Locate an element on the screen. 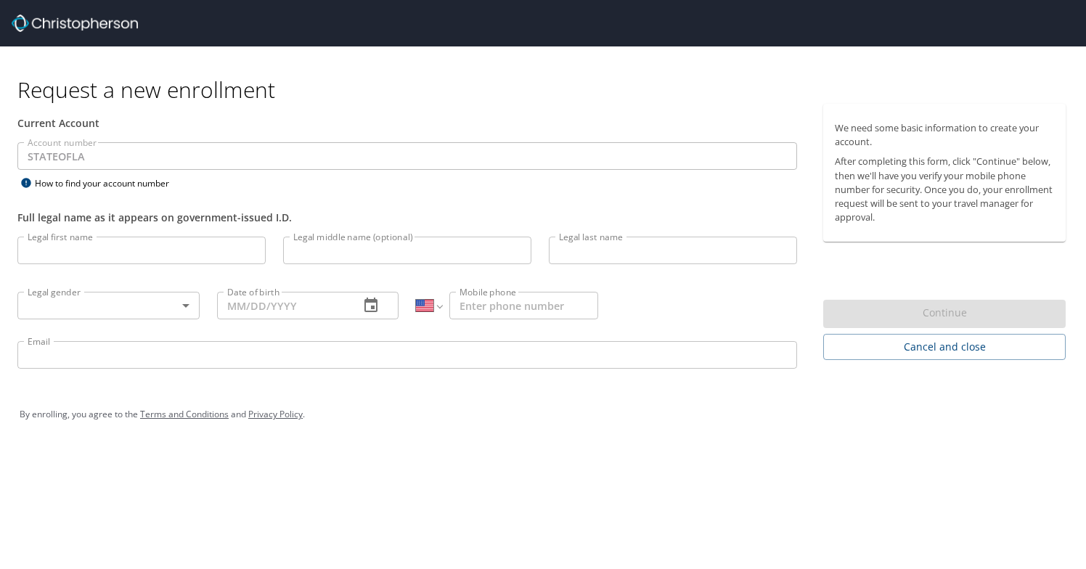 Image resolution: width=1086 pixels, height=569 pixels. p: We need some basic information to create your account. is located at coordinates (944, 135).